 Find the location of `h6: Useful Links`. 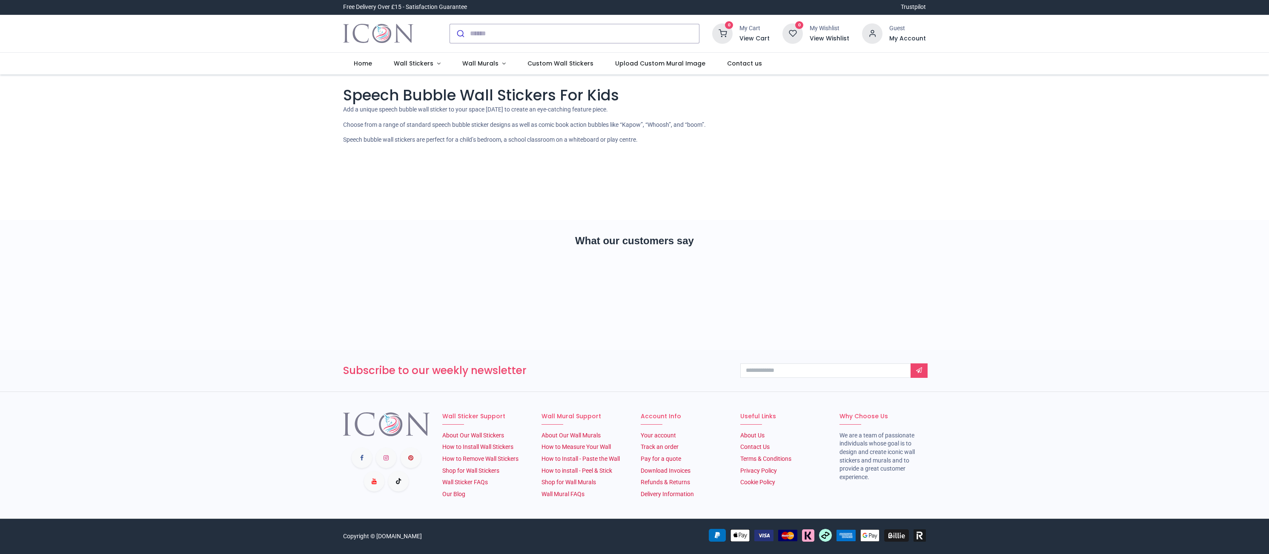

h6: Useful Links is located at coordinates (783, 417).